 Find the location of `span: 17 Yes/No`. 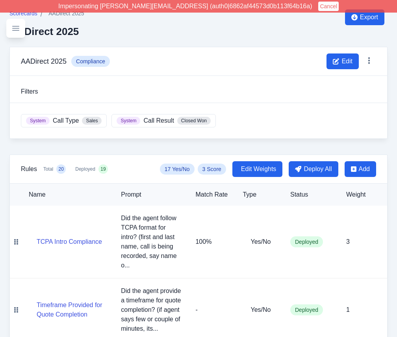

span: 17 Yes/No is located at coordinates (177, 169).